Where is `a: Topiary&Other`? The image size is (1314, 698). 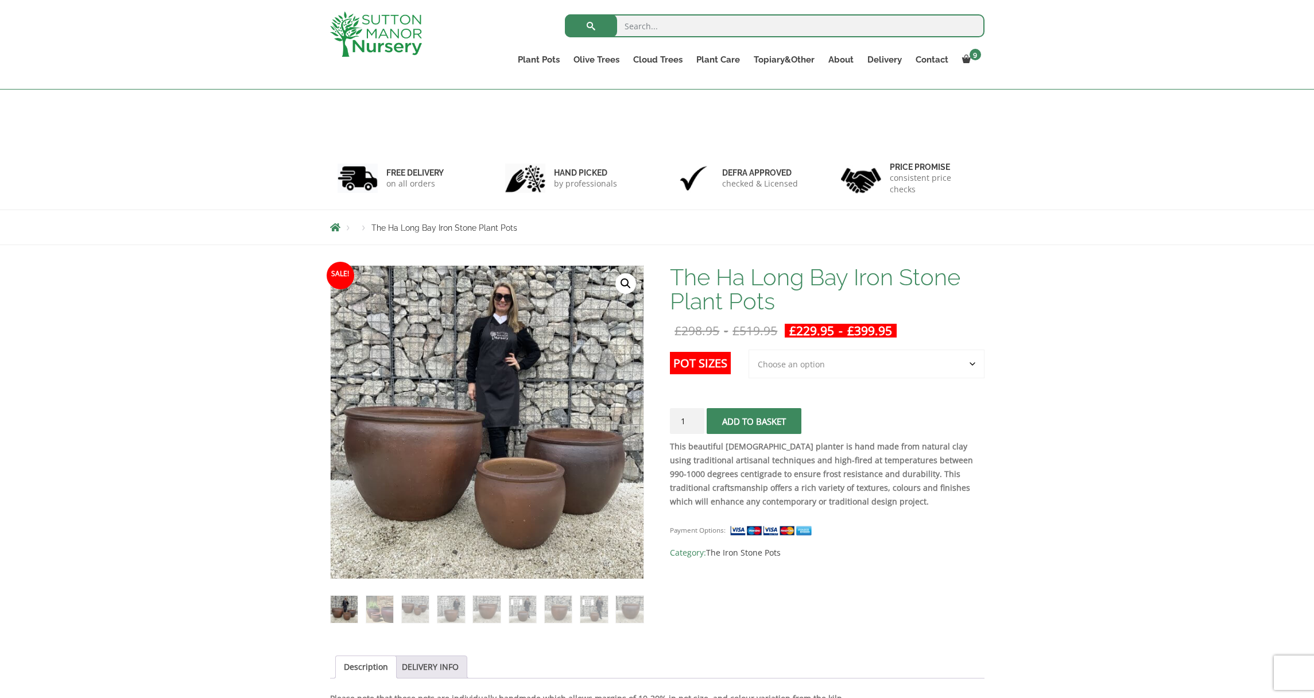
a: Topiary&Other is located at coordinates (784, 60).